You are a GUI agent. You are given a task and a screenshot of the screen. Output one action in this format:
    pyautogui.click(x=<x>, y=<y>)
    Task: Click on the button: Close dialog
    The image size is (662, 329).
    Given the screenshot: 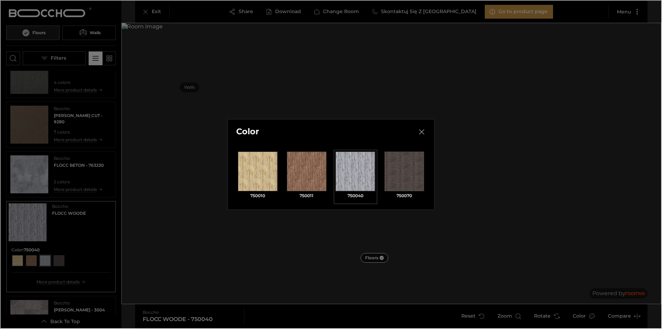 What is the action you would take?
    pyautogui.click(x=421, y=131)
    